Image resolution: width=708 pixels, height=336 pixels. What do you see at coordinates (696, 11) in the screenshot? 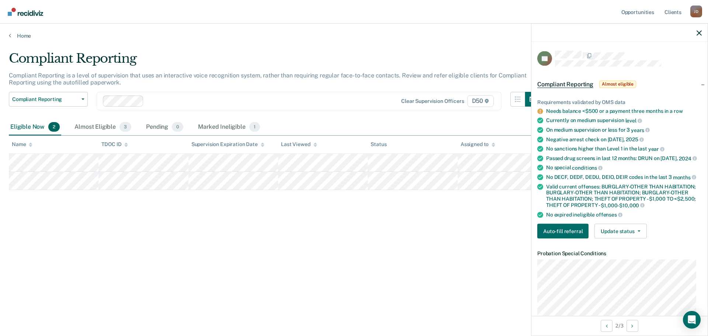
I see `div: J D` at bounding box center [696, 11].